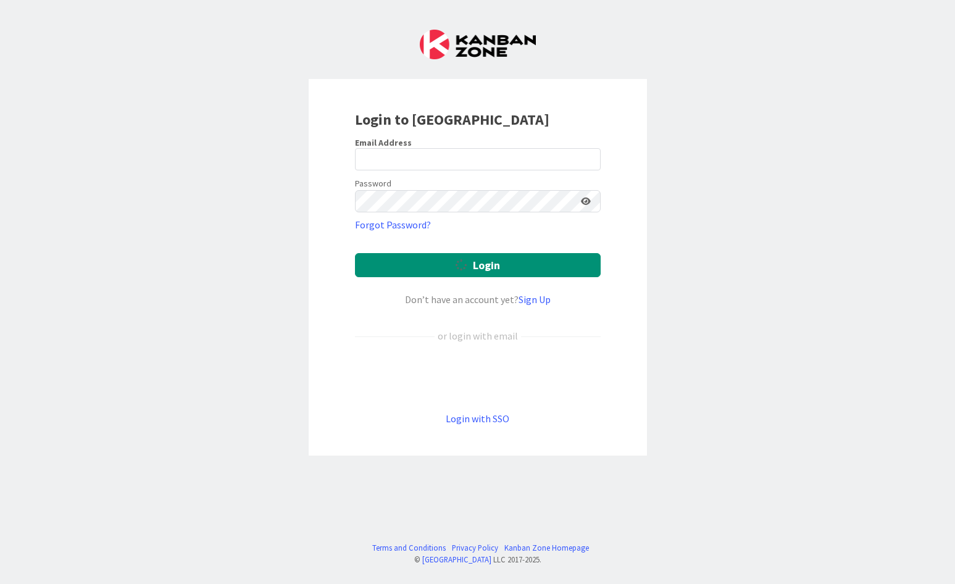 The width and height of the screenshot is (955, 584). Describe the element at coordinates (478, 336) in the screenshot. I see `div: or login with email` at that location.